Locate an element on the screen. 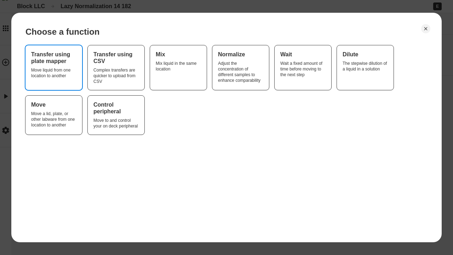 The width and height of the screenshot is (453, 255). div: Adjust the concentration of different samples to enhance comparability is located at coordinates (240, 72).